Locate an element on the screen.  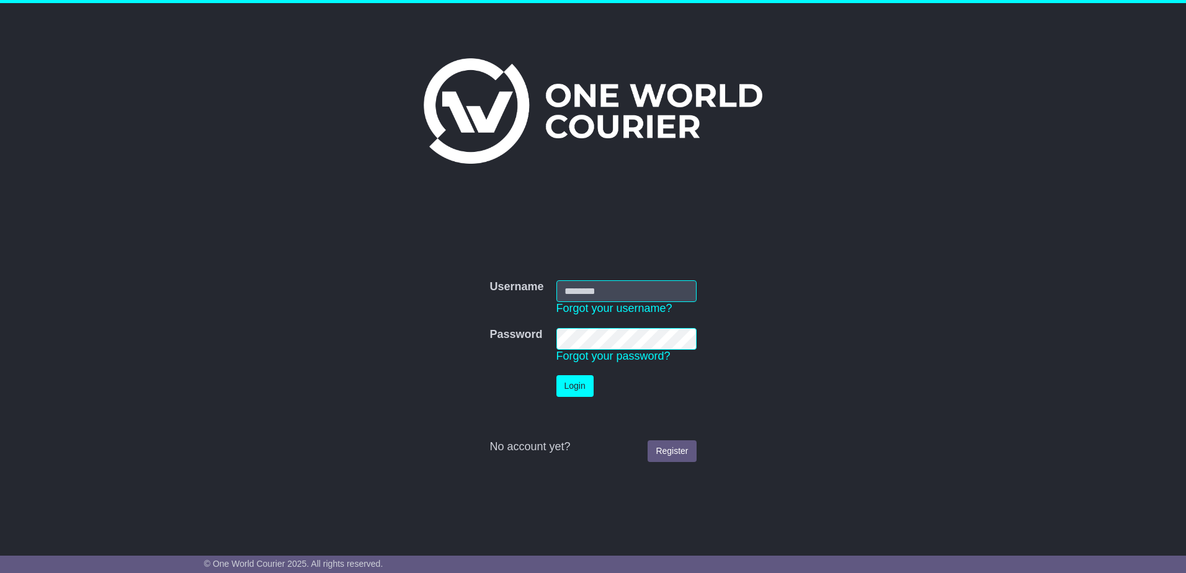
img: One World is located at coordinates (593, 111).